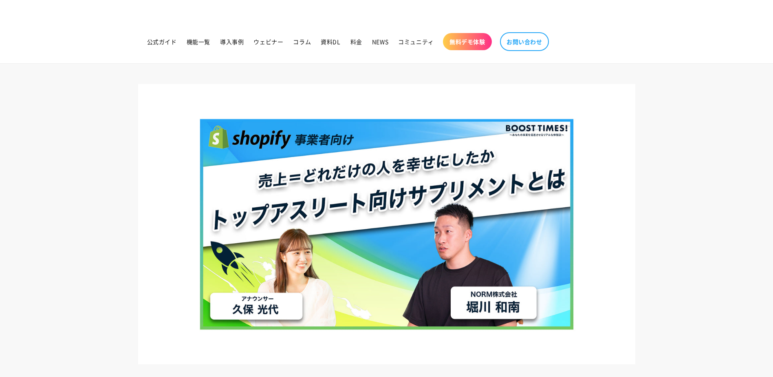 Image resolution: width=773 pixels, height=377 pixels. I want to click on a: コラム, so click(302, 42).